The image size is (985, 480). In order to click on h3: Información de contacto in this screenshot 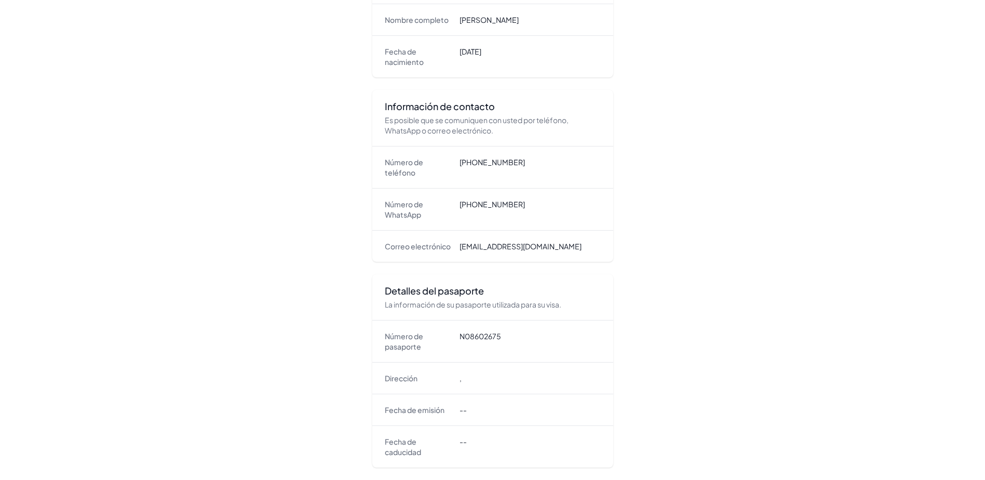, I will do `click(493, 106)`.